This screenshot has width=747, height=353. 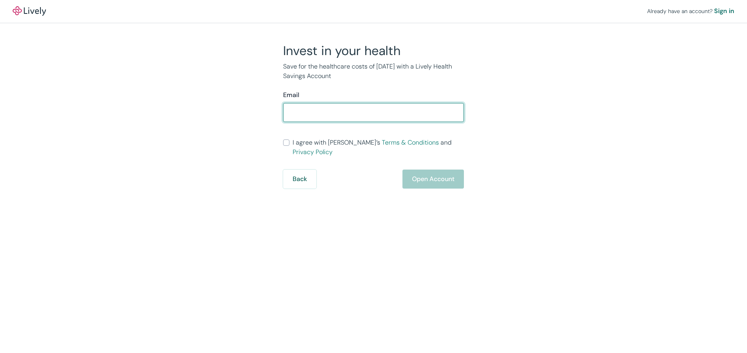 What do you see at coordinates (29, 11) in the screenshot?
I see `img: Lively` at bounding box center [29, 11].